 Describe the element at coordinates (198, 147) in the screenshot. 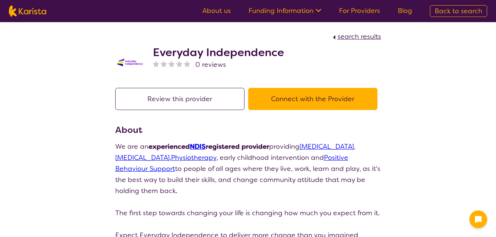

I see `a: NDIS` at that location.